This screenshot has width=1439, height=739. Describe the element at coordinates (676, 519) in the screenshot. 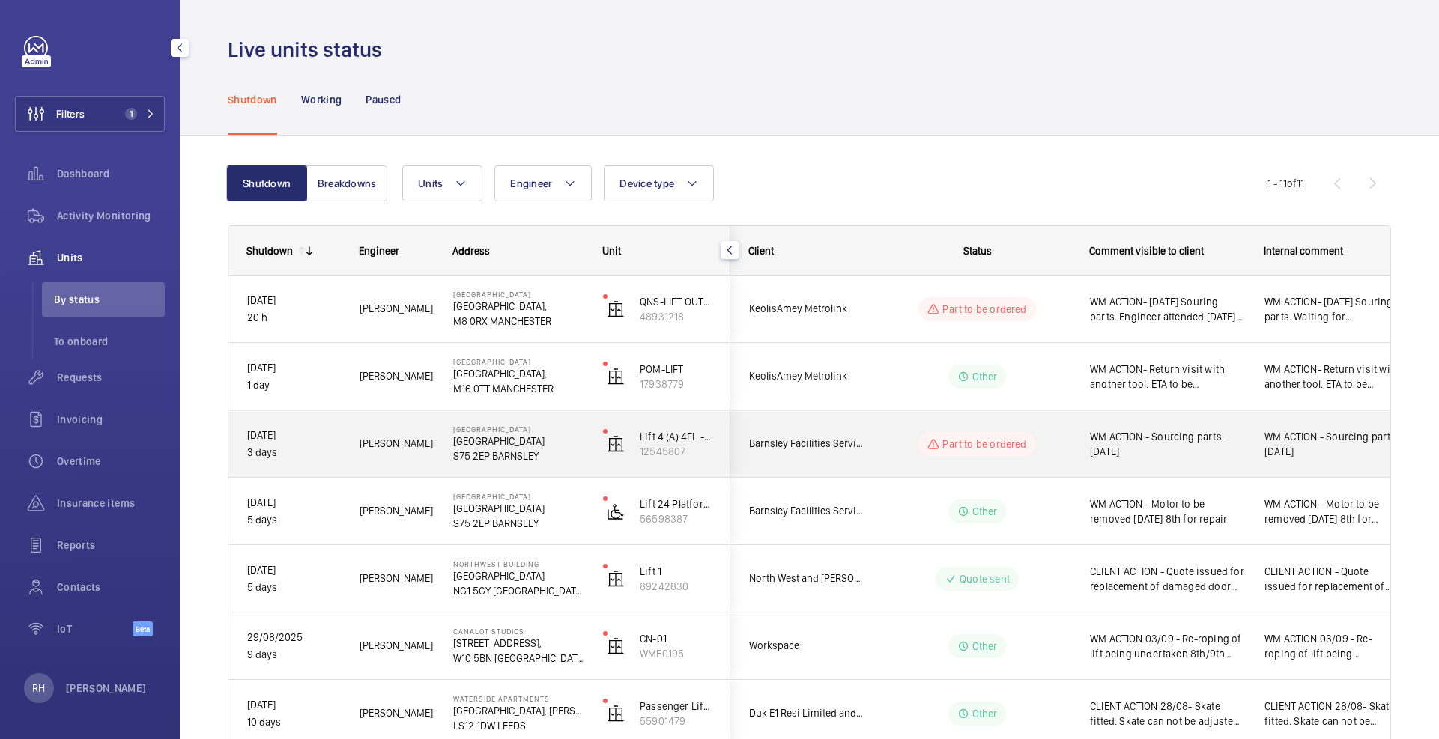

I see `p: 56598387` at that location.